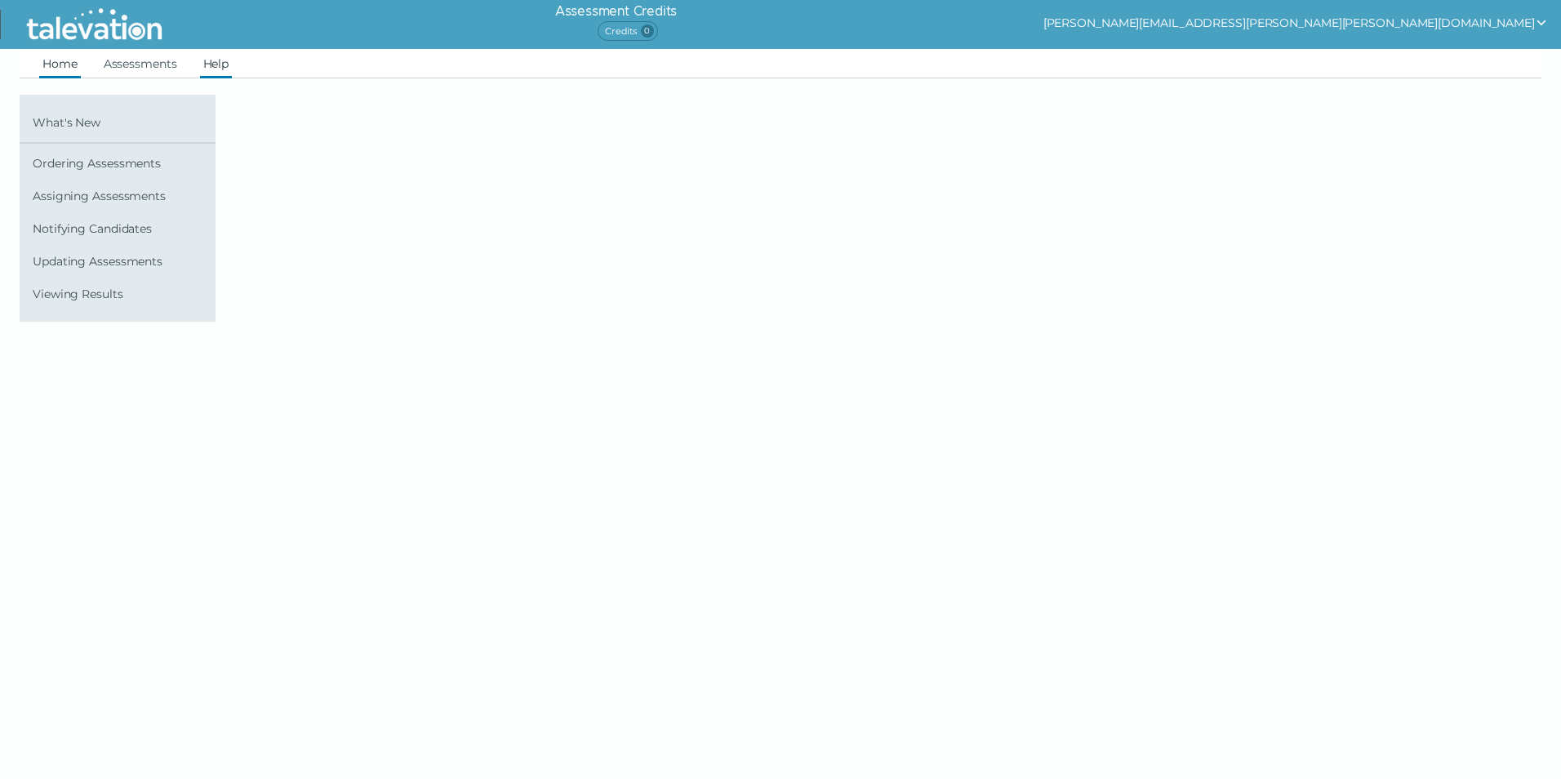  What do you see at coordinates (94, 24) in the screenshot?
I see `img: Talevation_Logo_Transparent_white.png` at bounding box center [94, 24].